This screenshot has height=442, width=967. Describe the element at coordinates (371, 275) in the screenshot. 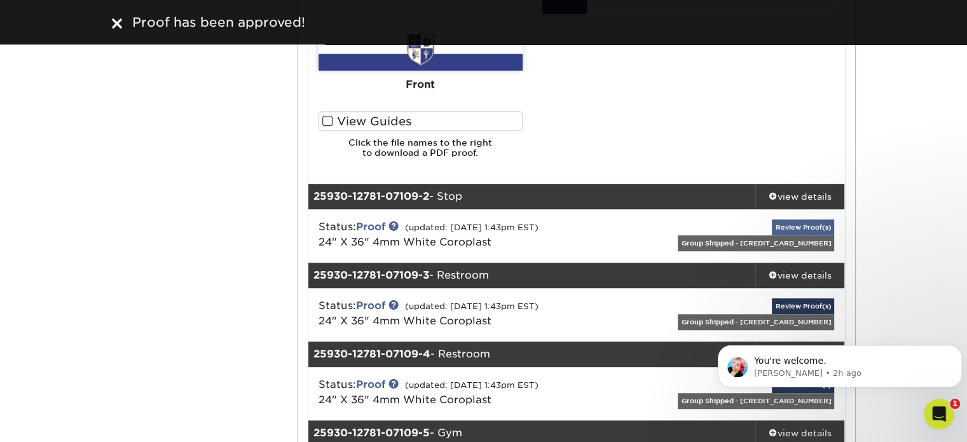

I see `strong: 25930-12781-07109-3` at that location.